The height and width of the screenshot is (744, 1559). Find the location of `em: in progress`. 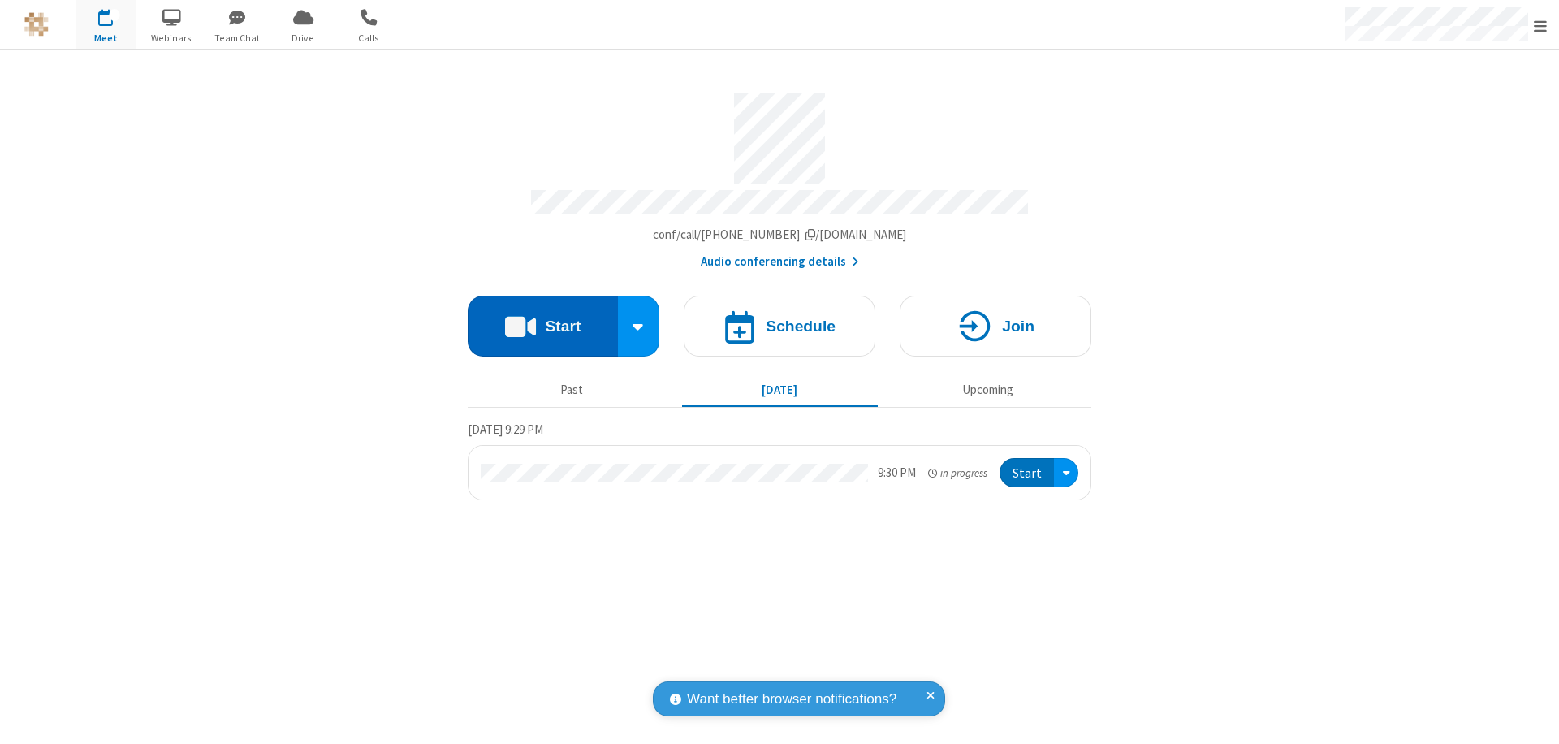

em: in progress is located at coordinates (957, 473).